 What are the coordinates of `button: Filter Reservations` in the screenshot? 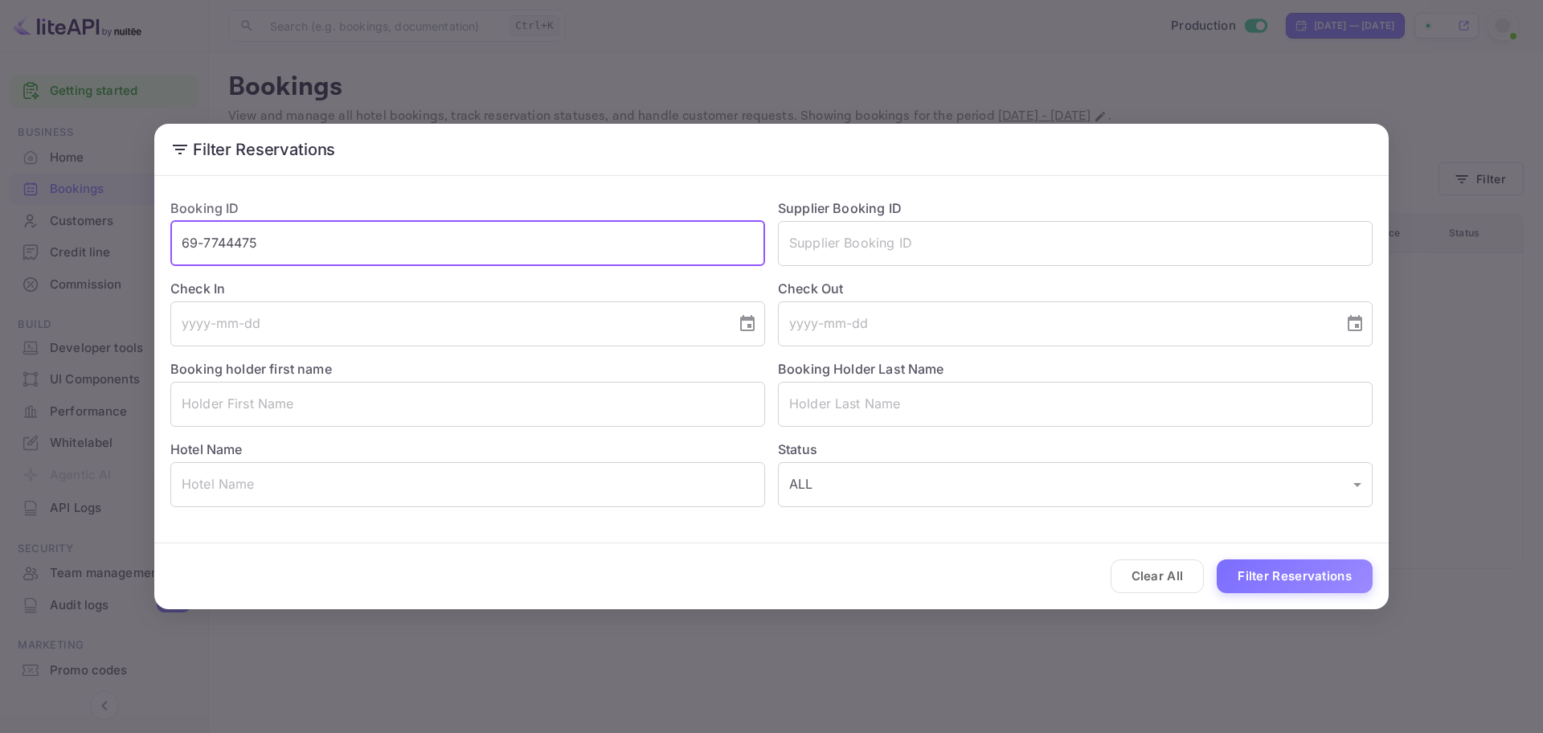 It's located at (1295, 576).